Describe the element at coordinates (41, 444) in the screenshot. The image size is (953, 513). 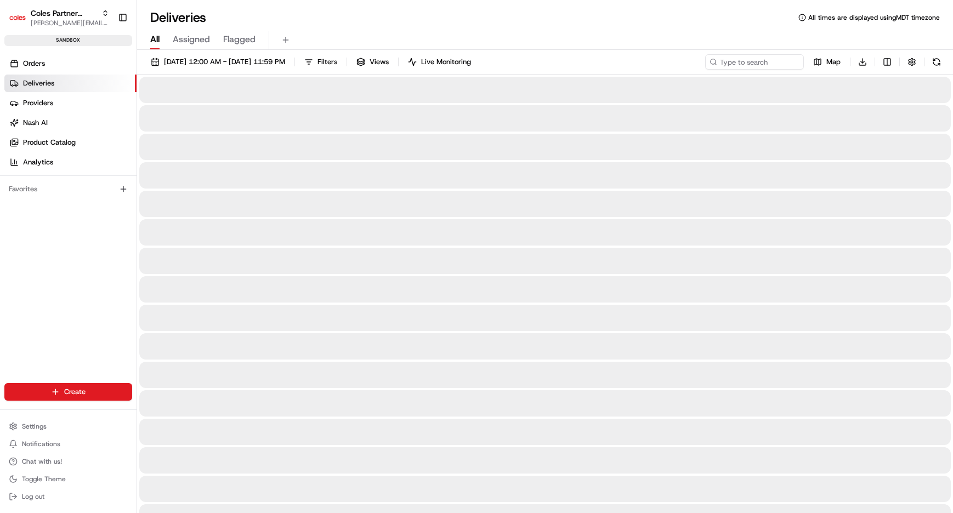
I see `span: Notifications` at that location.